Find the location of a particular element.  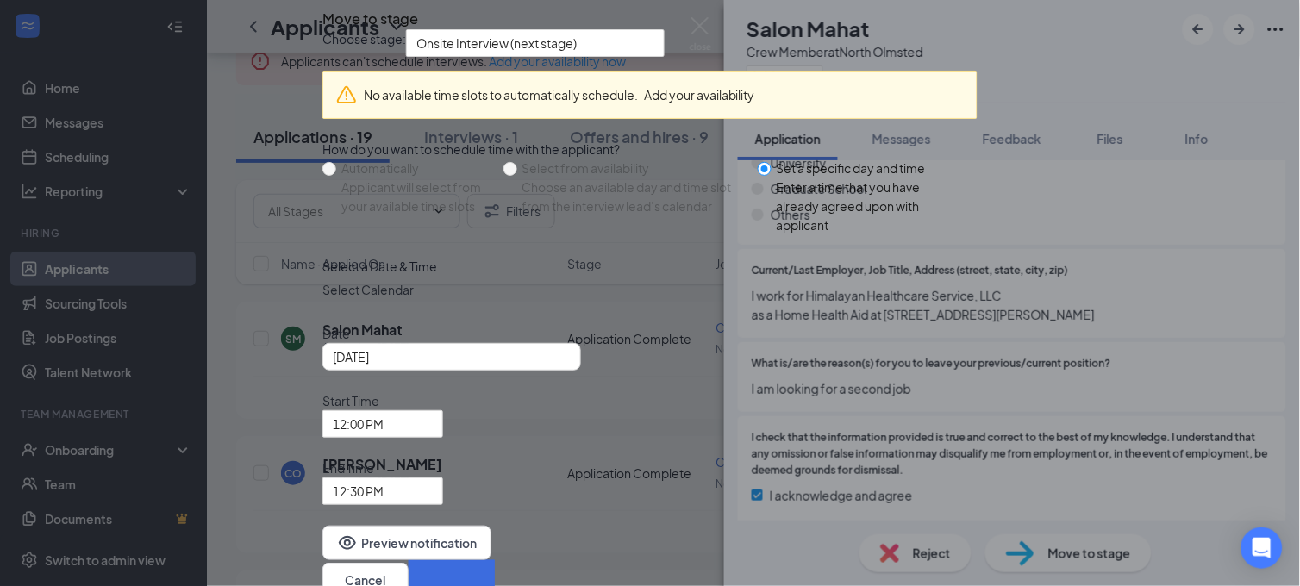

span: Choose stage: is located at coordinates (364, 43).